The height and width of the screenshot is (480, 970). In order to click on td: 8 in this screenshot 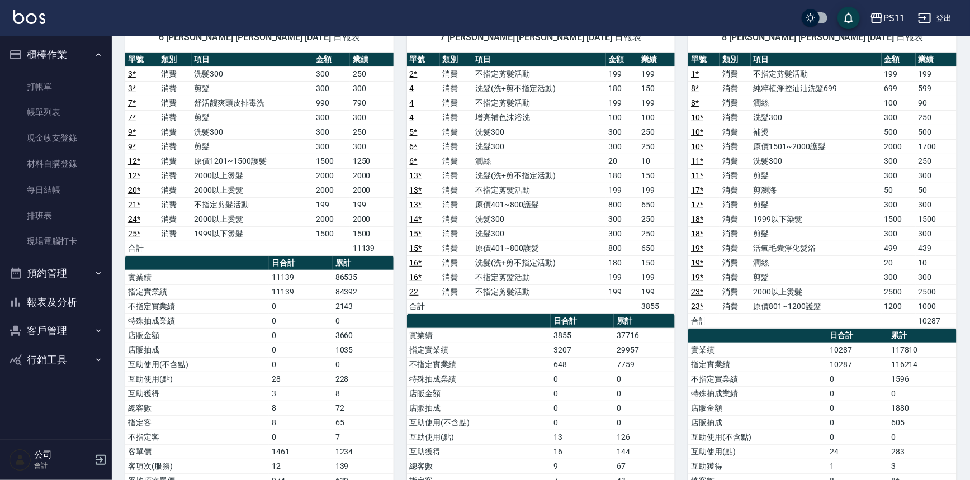, I will do `click(363, 394)`.